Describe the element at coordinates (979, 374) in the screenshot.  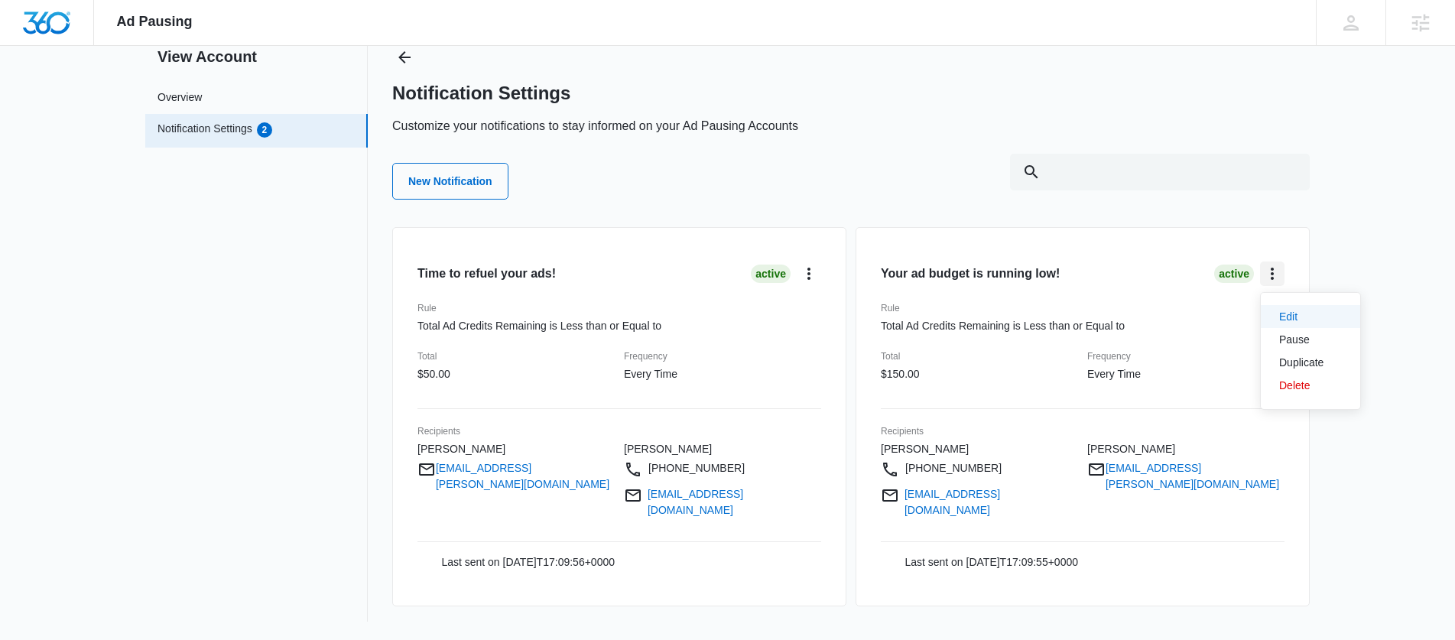
I see `p: $150.00` at that location.